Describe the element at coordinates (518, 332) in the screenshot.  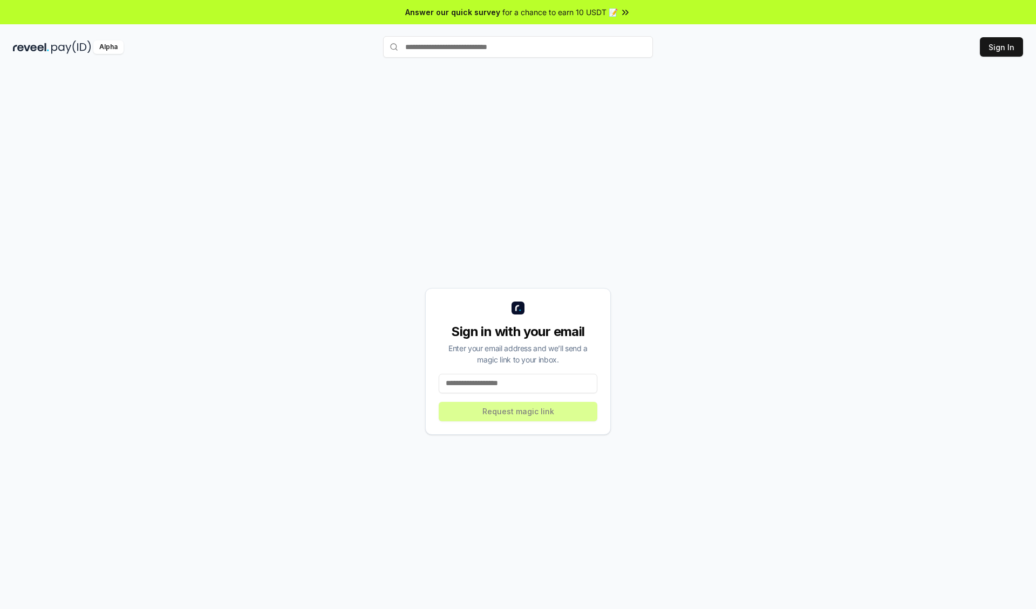
I see `div: Sign in with your email` at that location.